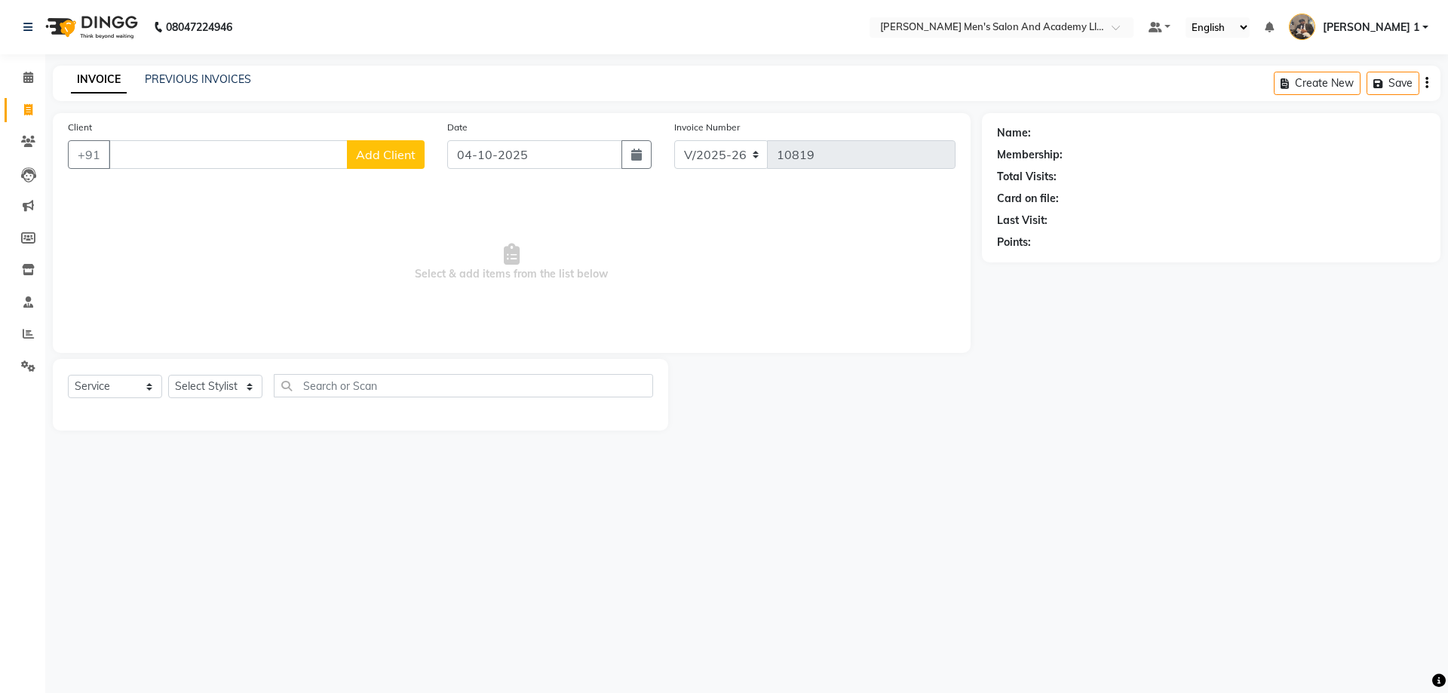  Describe the element at coordinates (706, 127) in the screenshot. I see `label: Invoice Number` at that location.